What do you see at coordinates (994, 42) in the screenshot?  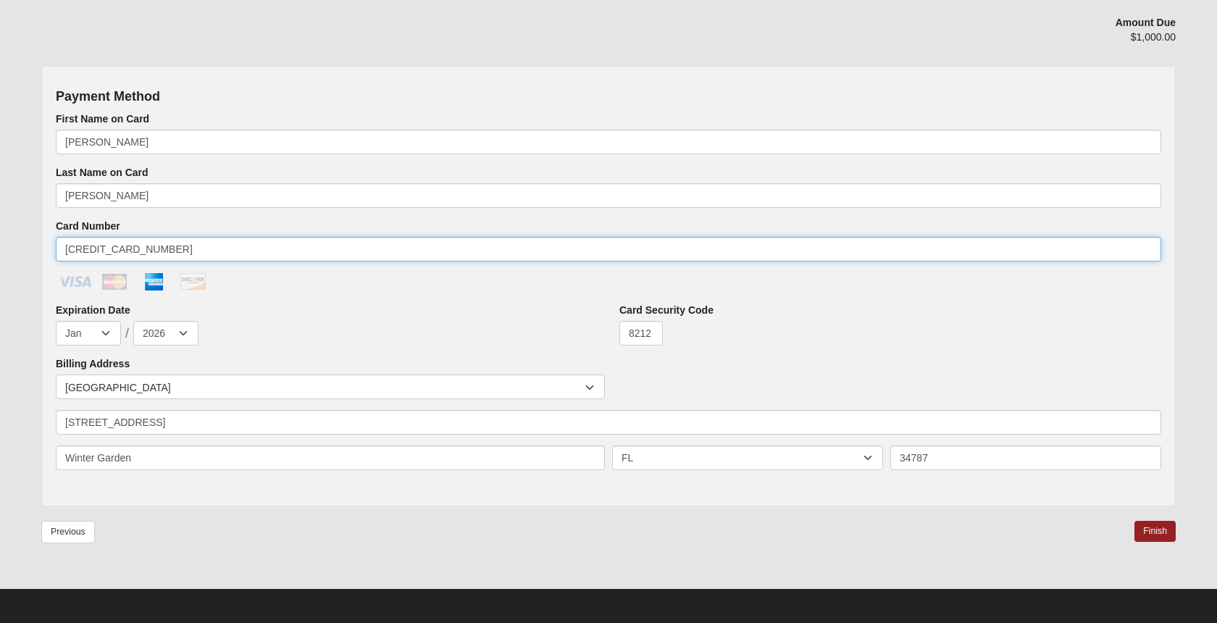 I see `div: $1,000.00` at bounding box center [994, 42].